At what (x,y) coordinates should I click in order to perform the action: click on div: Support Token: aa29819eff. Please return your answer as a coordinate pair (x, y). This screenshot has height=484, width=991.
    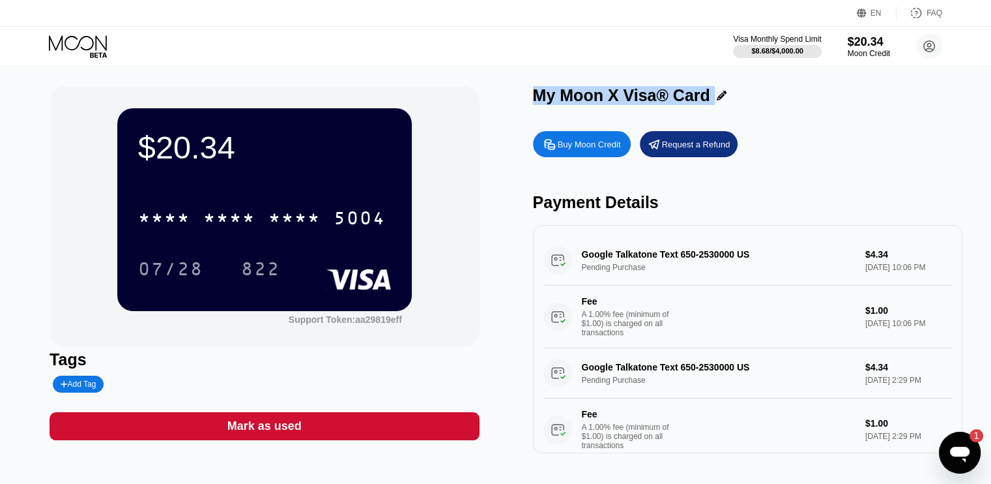
    Looking at the image, I should click on (345, 319).